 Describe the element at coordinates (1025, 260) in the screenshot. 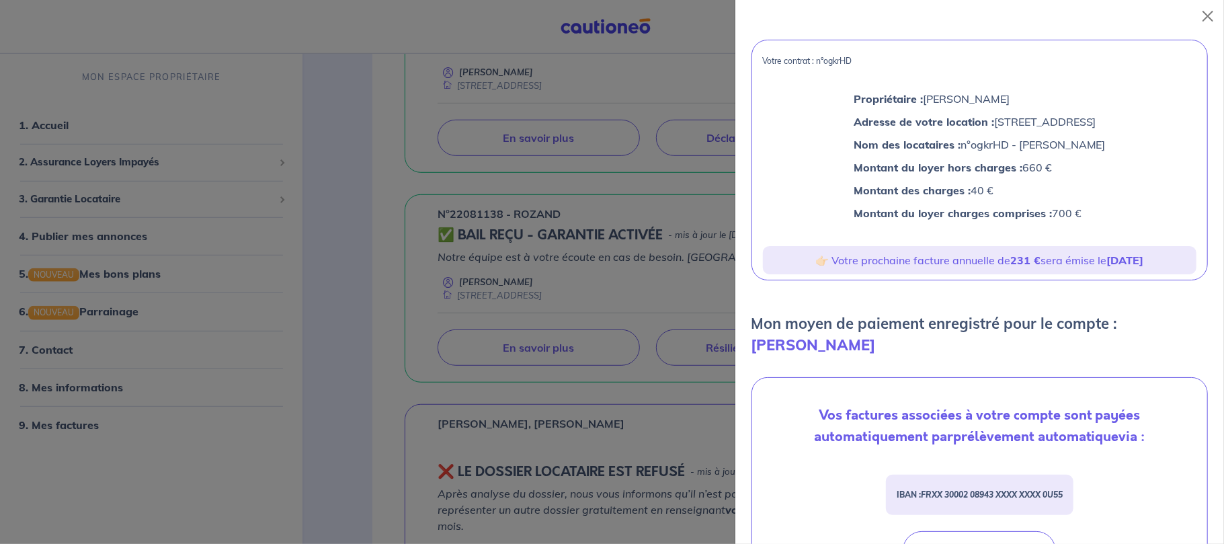

I see `strong: 231 €` at that location.